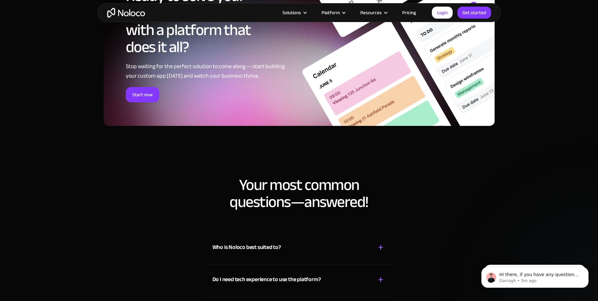 This screenshot has height=301, width=598. What do you see at coordinates (409, 13) in the screenshot?
I see `a: Pricing` at bounding box center [409, 13].